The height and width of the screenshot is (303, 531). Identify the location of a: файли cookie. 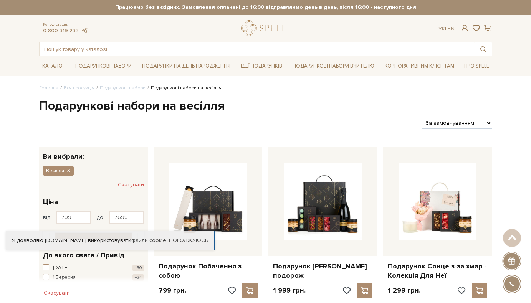
(149, 240).